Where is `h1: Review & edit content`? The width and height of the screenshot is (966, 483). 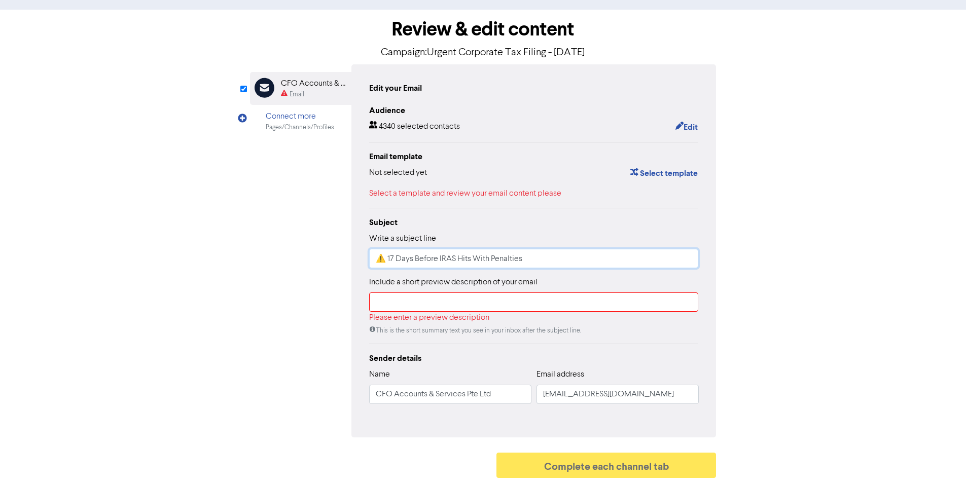
h1: Review & edit content is located at coordinates (483, 29).